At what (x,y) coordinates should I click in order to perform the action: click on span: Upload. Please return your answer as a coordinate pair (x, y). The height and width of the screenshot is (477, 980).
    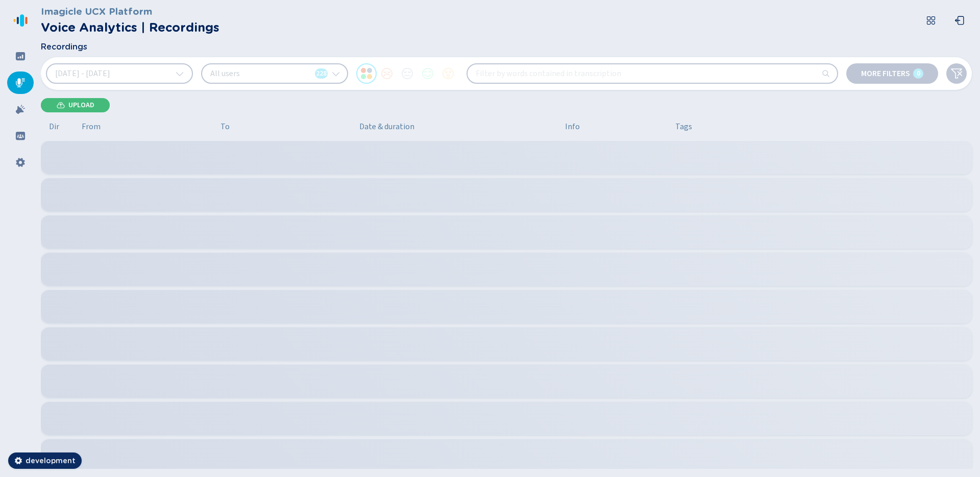
    Looking at the image, I should click on (81, 105).